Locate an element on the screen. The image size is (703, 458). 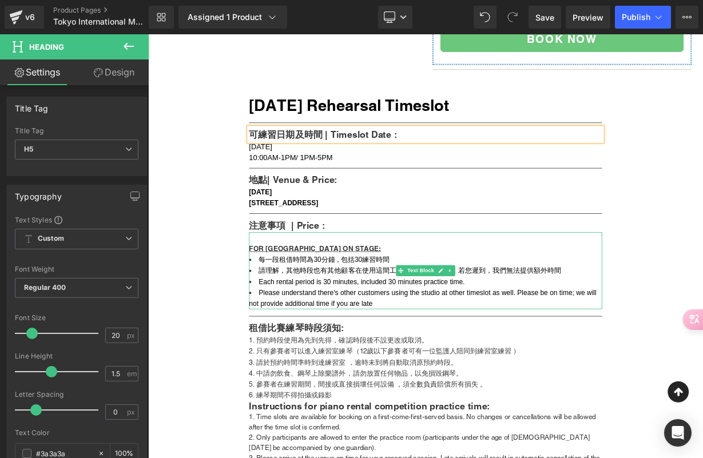
span: Text Block is located at coordinates (340, 295).